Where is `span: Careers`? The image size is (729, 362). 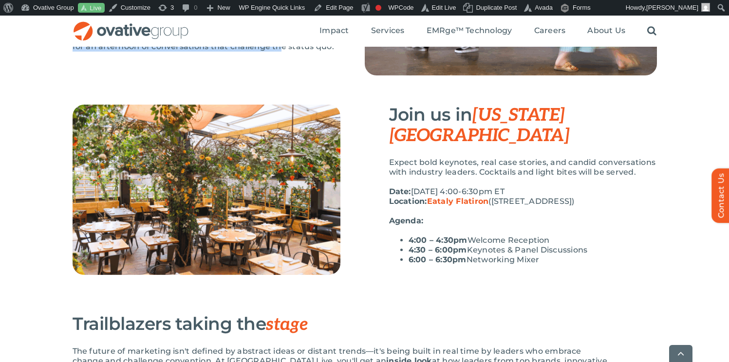
span: Careers is located at coordinates (550, 31).